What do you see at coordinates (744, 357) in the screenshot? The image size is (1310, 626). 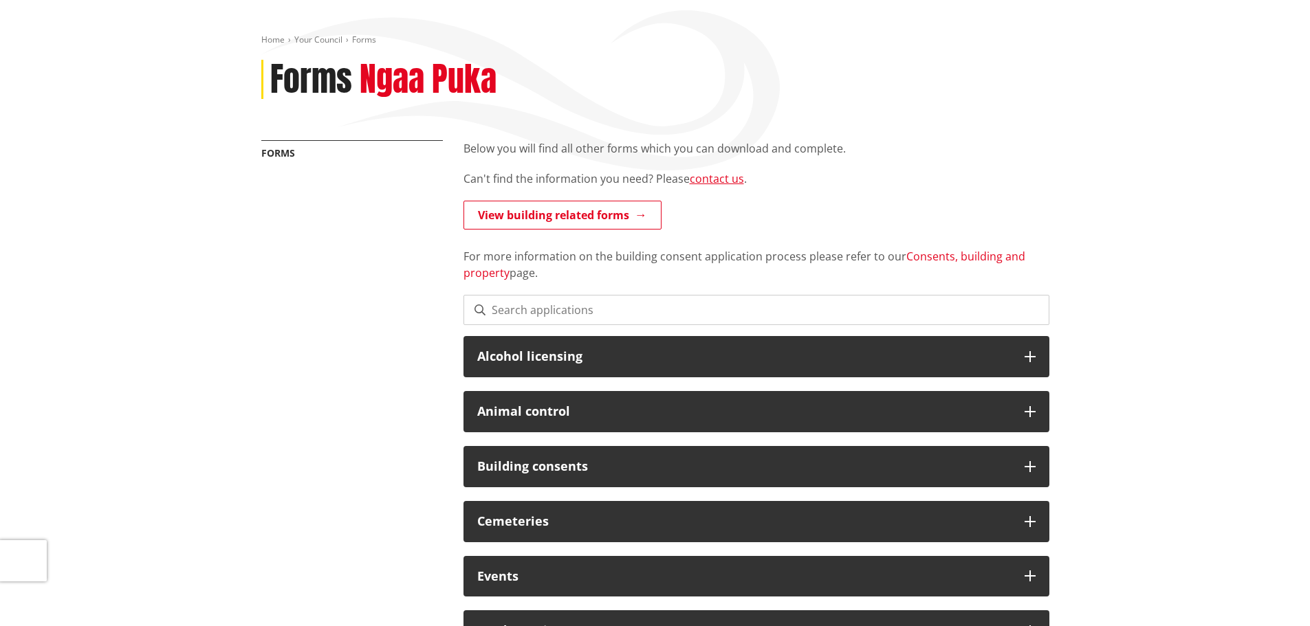 I see `h3: Alcohol licensing` at bounding box center [744, 357].